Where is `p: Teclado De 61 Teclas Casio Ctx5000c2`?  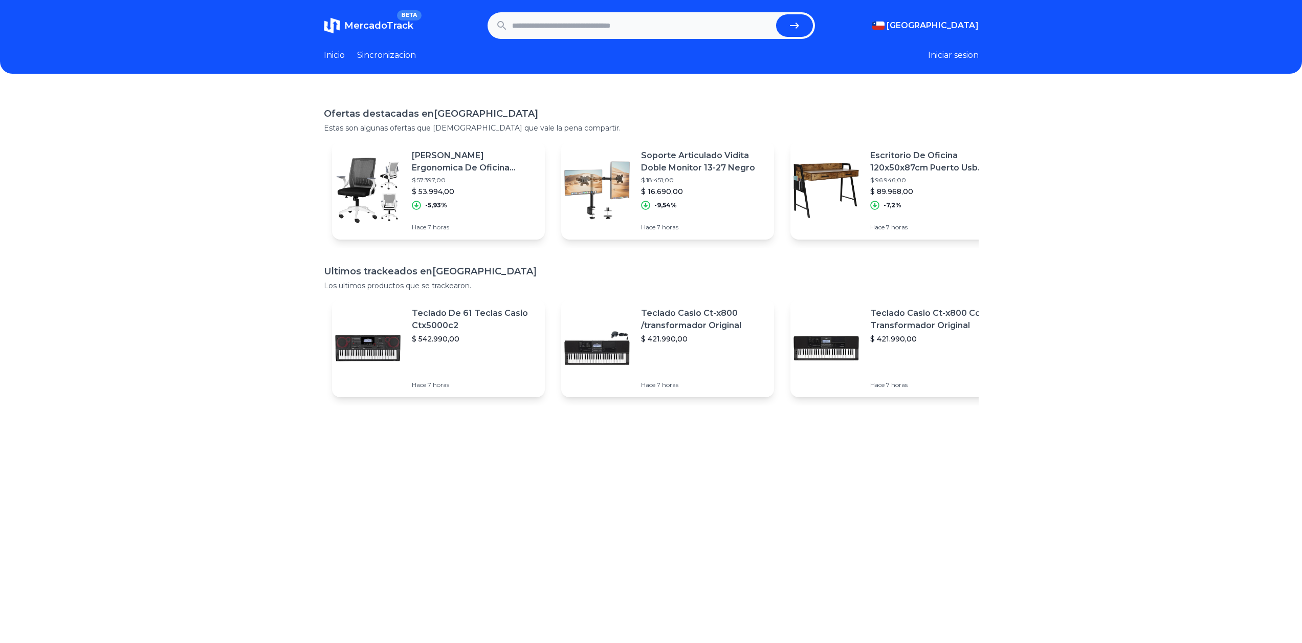 p: Teclado De 61 Teclas Casio Ctx5000c2 is located at coordinates (474, 319).